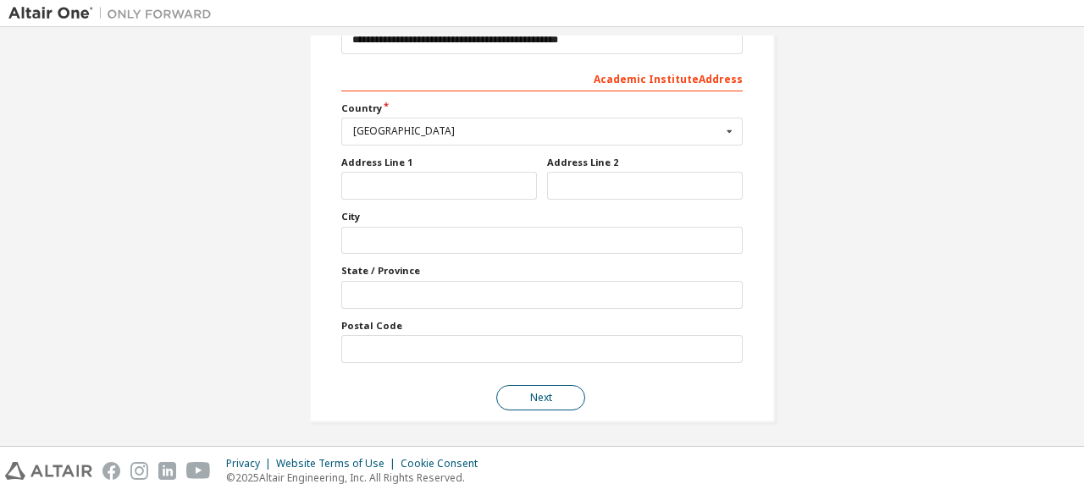 The height and width of the screenshot is (495, 1084). What do you see at coordinates (139, 471) in the screenshot?
I see `img: instagram.svg` at bounding box center [139, 471].